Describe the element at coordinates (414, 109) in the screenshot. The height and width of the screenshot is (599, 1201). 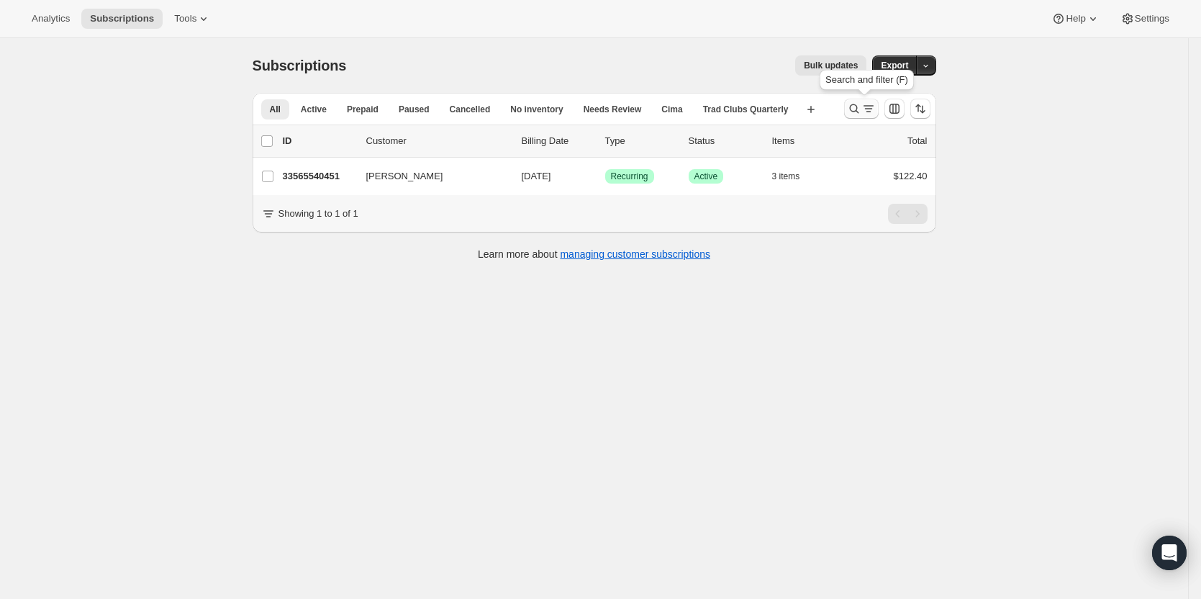
I see `span: Paused` at that location.